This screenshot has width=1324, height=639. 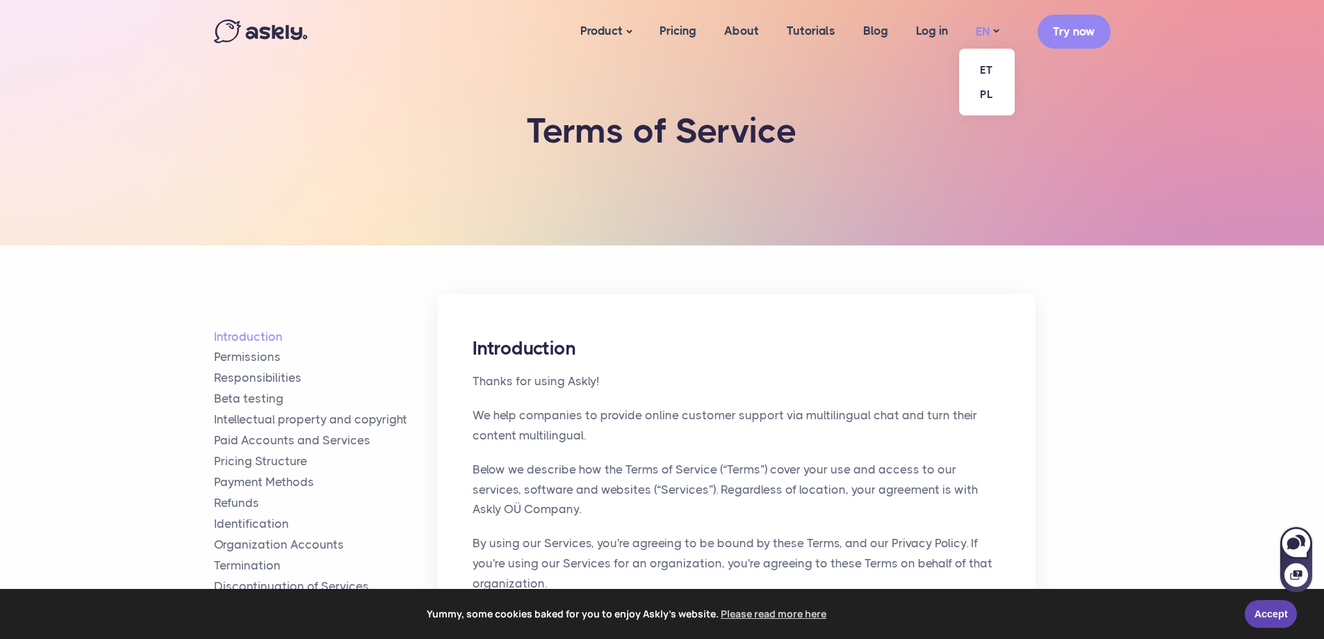 I want to click on p: By using our Services, you're agreeing to be bound by these Terms, and our Privacy Policy. If you..., so click(x=737, y=563).